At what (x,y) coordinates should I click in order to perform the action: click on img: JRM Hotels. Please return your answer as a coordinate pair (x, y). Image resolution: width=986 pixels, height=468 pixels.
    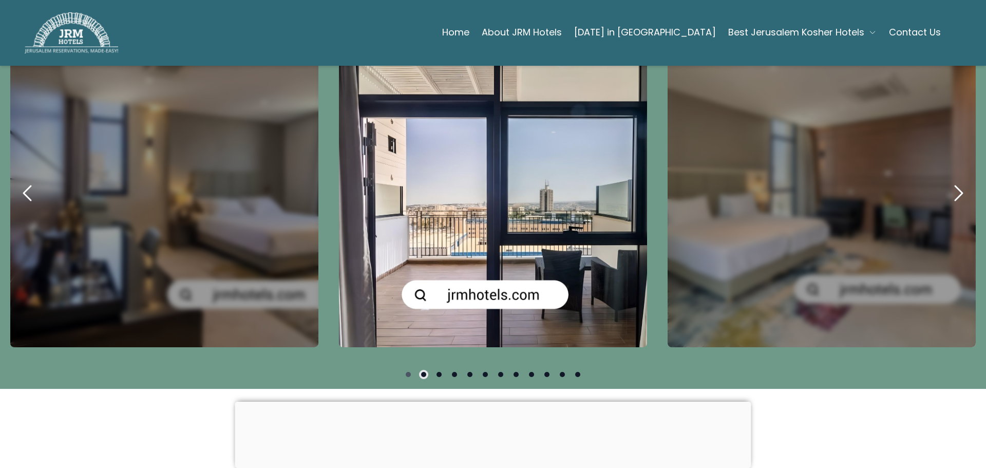
    Looking at the image, I should click on (71, 33).